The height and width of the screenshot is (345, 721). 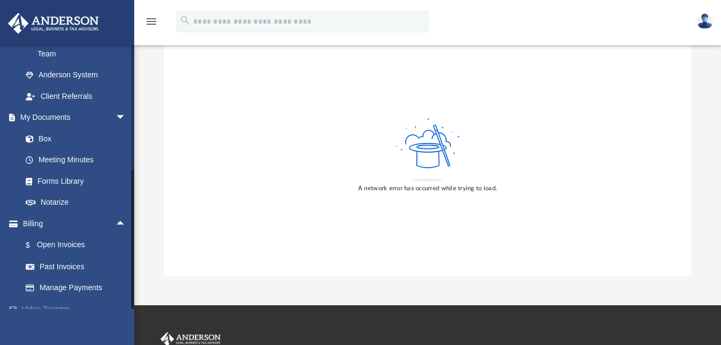 I want to click on div: A network error has occurred while trying to load., so click(x=428, y=189).